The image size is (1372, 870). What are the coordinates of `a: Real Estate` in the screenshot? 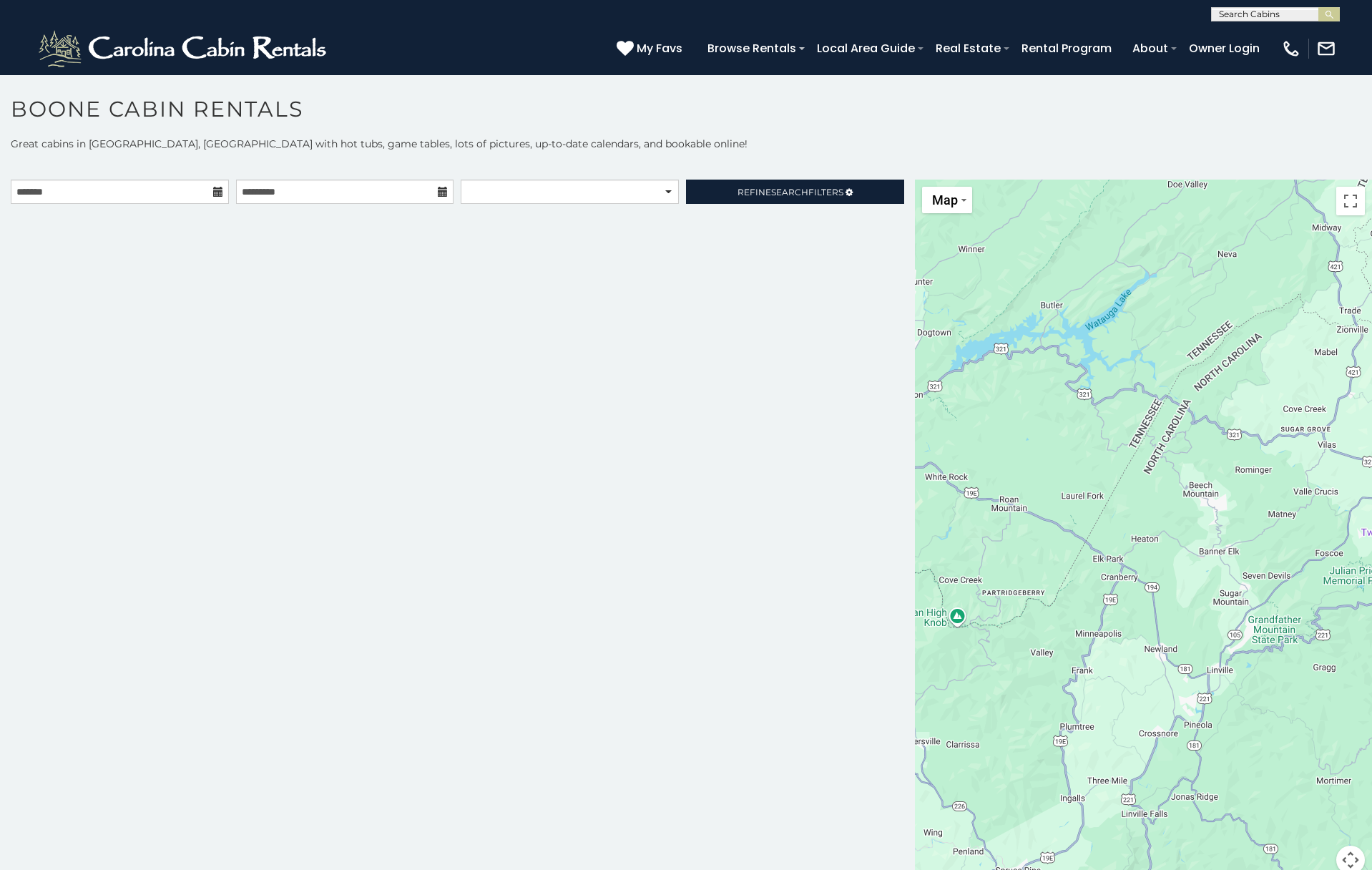 It's located at (968, 48).